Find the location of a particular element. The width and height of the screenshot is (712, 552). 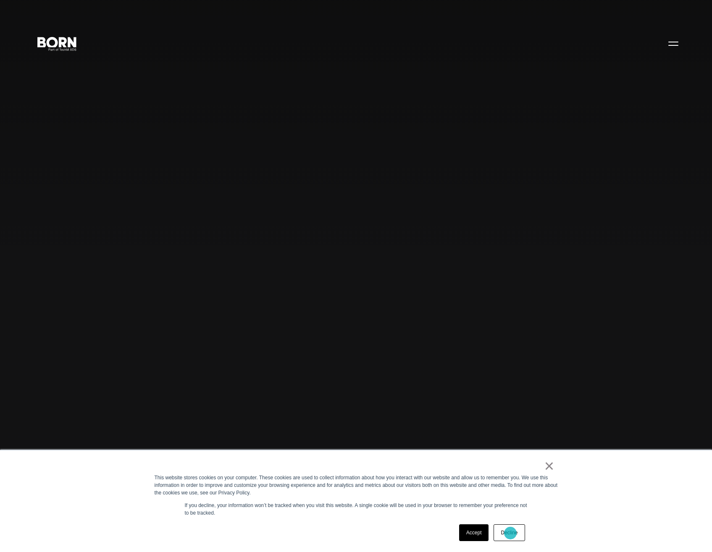

button: Open is located at coordinates (674, 43).